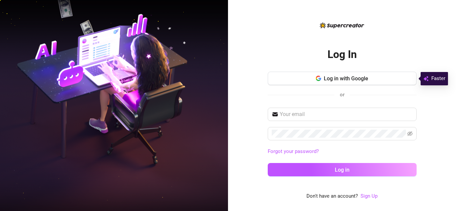 The height and width of the screenshot is (211, 456). Describe the element at coordinates (438, 79) in the screenshot. I see `span: Faster` at that location.